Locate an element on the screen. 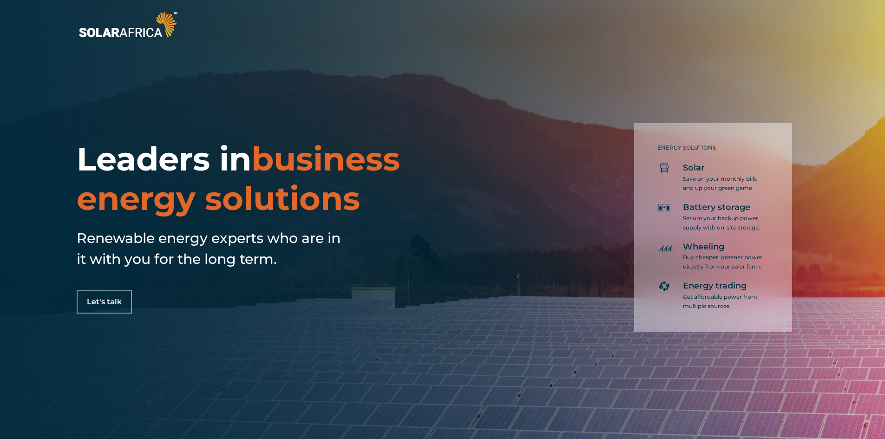 The height and width of the screenshot is (439, 885). span: Wheeling is located at coordinates (703, 247).